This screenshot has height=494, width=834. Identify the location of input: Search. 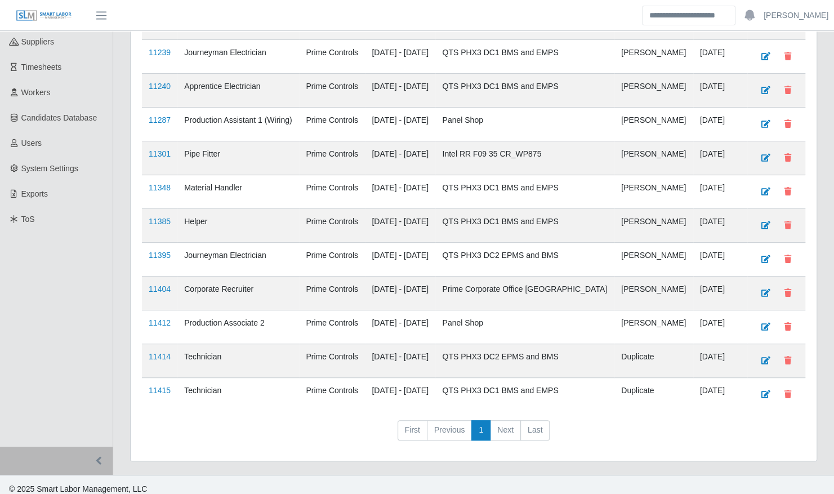
(689, 15).